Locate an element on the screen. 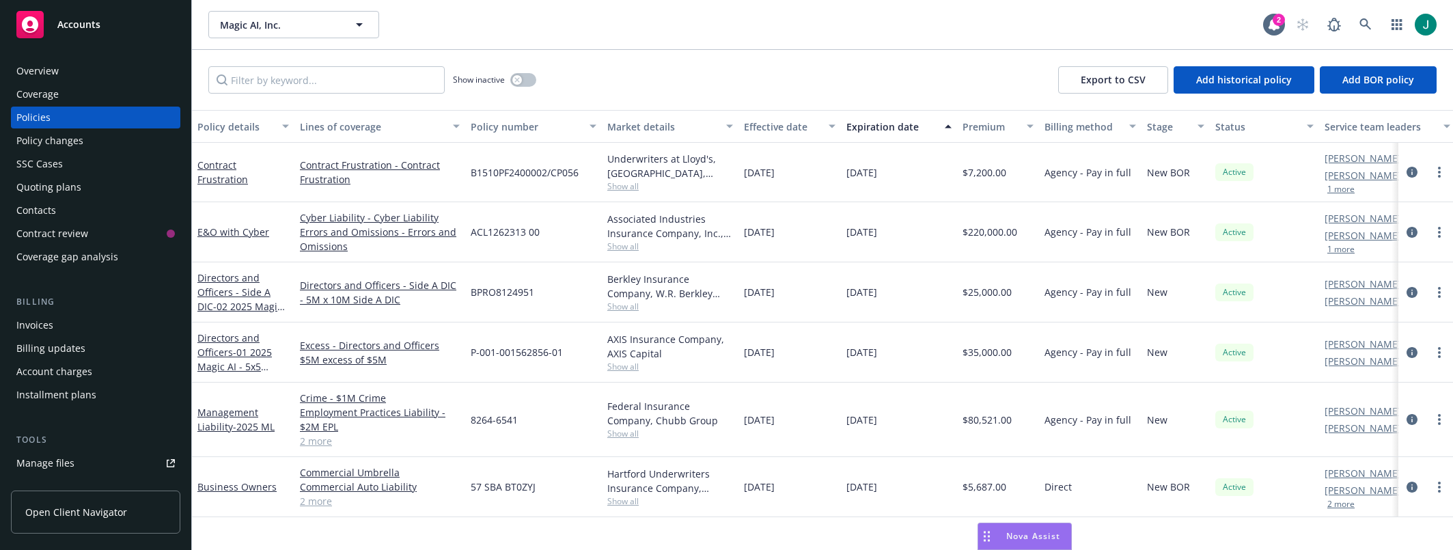  a: Management Liability is located at coordinates (236, 420).